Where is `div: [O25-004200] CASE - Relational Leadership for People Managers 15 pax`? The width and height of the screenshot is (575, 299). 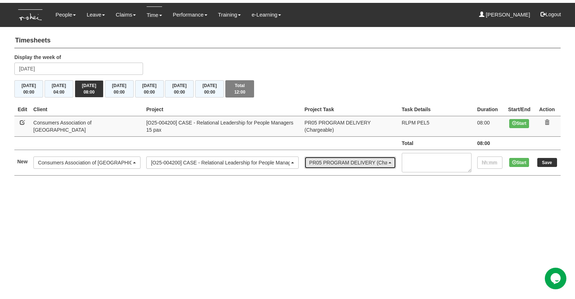 div: [O25-004200] CASE - Relational Leadership for People Managers 15 pax is located at coordinates (220, 160).